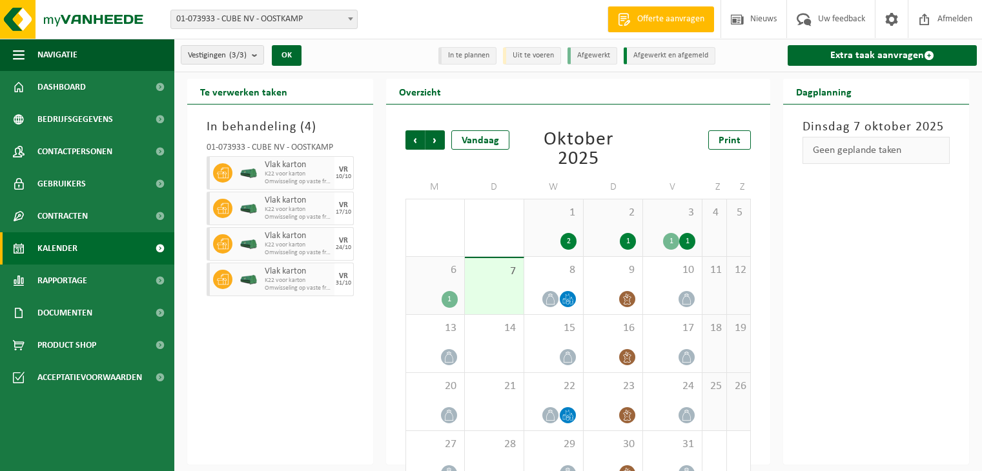  Describe the element at coordinates (730, 141) in the screenshot. I see `span: Print` at that location.